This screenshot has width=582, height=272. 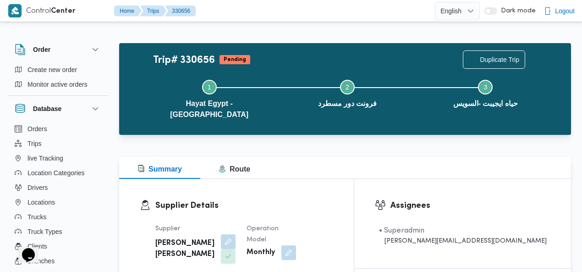 I want to click on span: Operation Model, so click(x=263, y=234).